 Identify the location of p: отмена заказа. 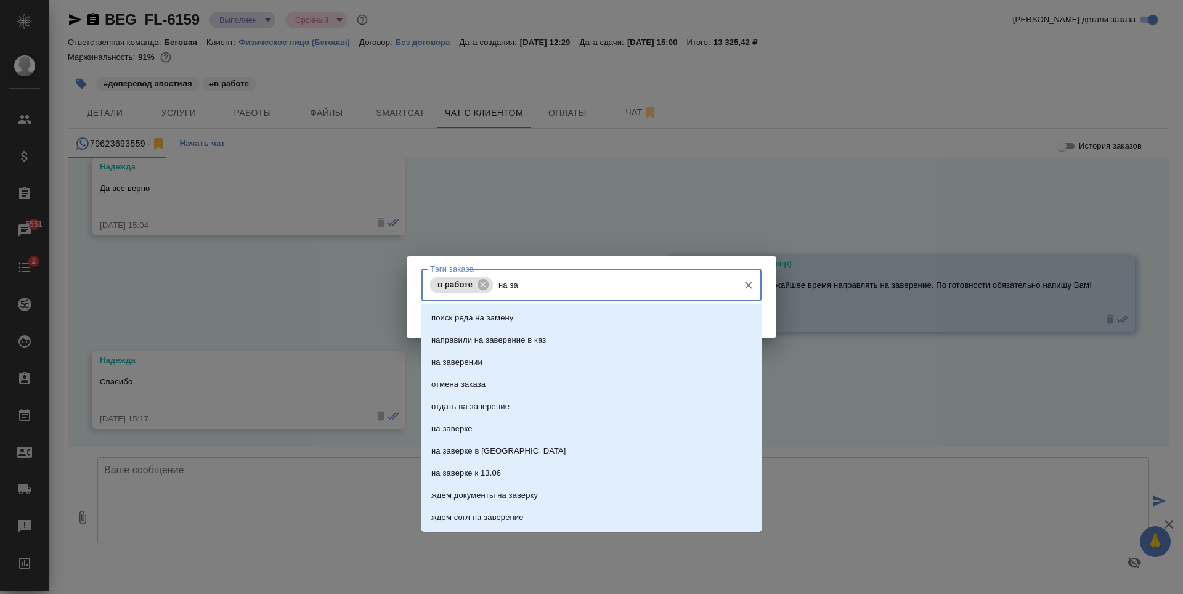
(458, 384).